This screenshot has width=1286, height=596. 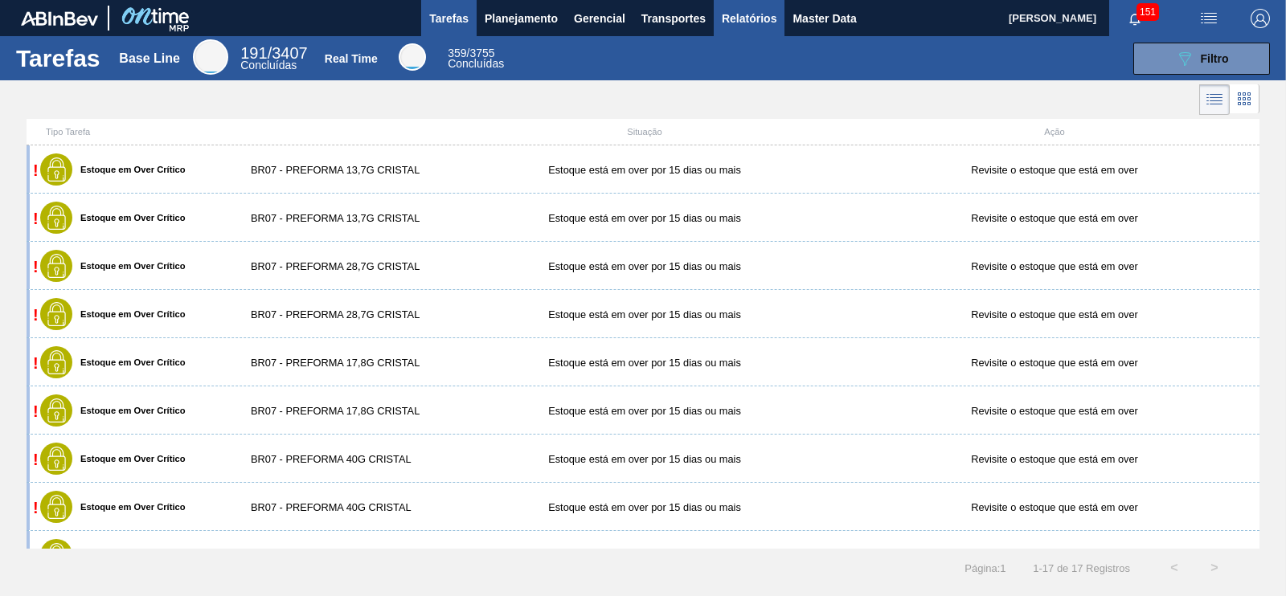 What do you see at coordinates (59, 18) in the screenshot?
I see `img: TNhmsLtSVTkK8tSr43FrP2fwEKptu5GPRR3wAAAABJRU5ErkJggg==` at bounding box center [59, 18].